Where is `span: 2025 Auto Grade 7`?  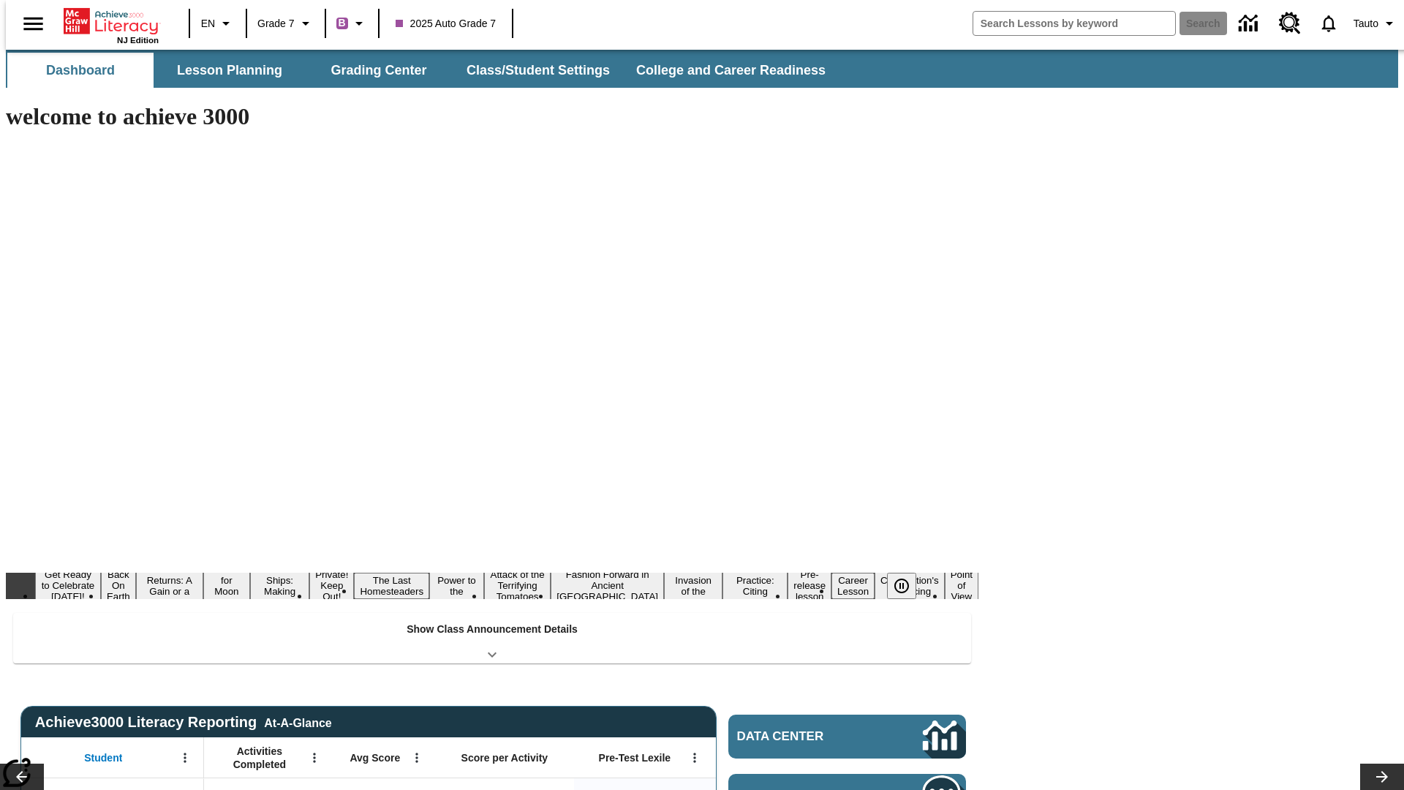
span: 2025 Auto Grade 7 is located at coordinates (446, 23).